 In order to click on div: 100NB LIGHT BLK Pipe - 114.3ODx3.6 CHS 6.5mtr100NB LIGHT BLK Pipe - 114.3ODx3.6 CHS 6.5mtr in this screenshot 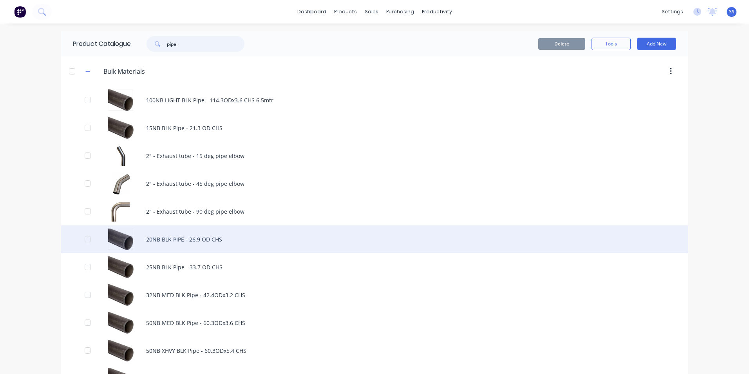, I will do `click(374, 100)`.